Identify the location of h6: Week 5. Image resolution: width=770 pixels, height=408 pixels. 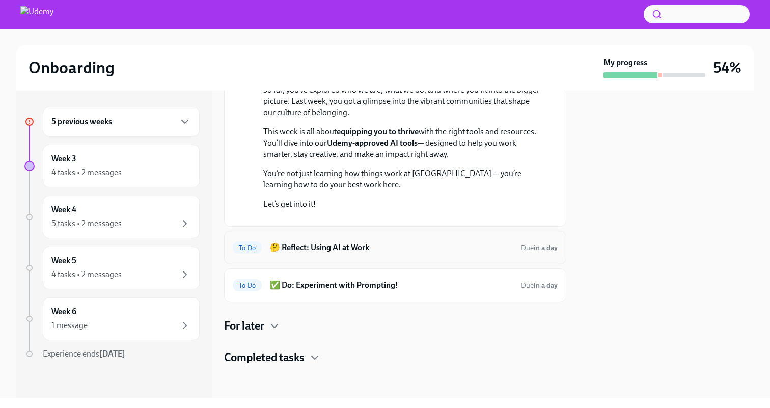
(64, 261).